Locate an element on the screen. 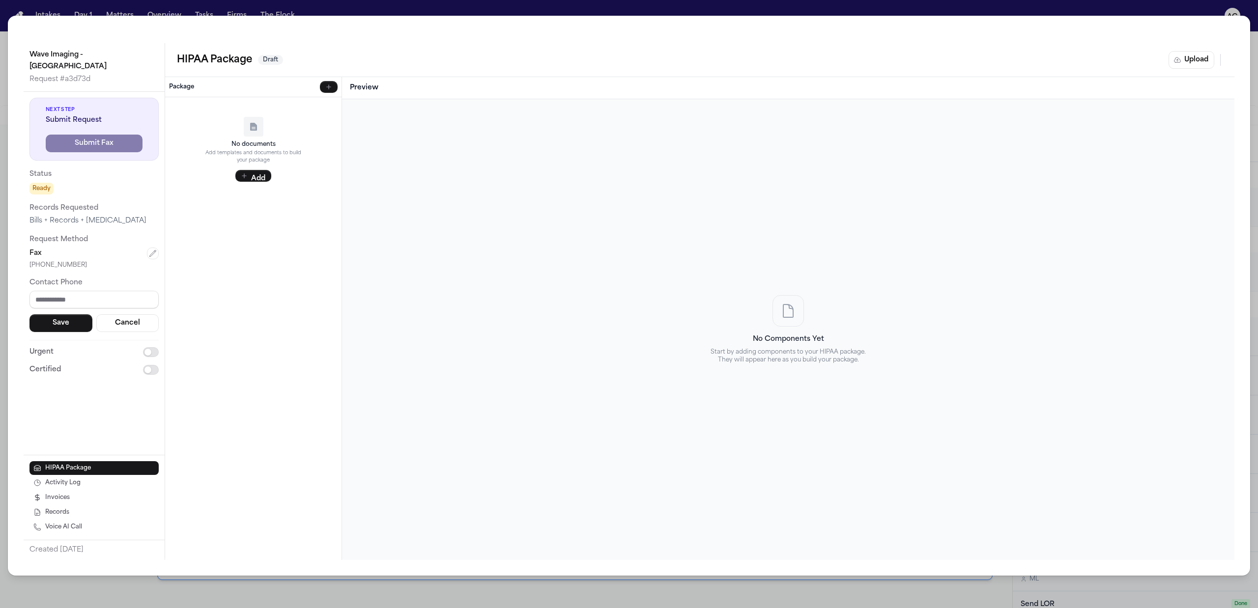 This screenshot has width=1258, height=608. button: Upload is located at coordinates (1191, 60).